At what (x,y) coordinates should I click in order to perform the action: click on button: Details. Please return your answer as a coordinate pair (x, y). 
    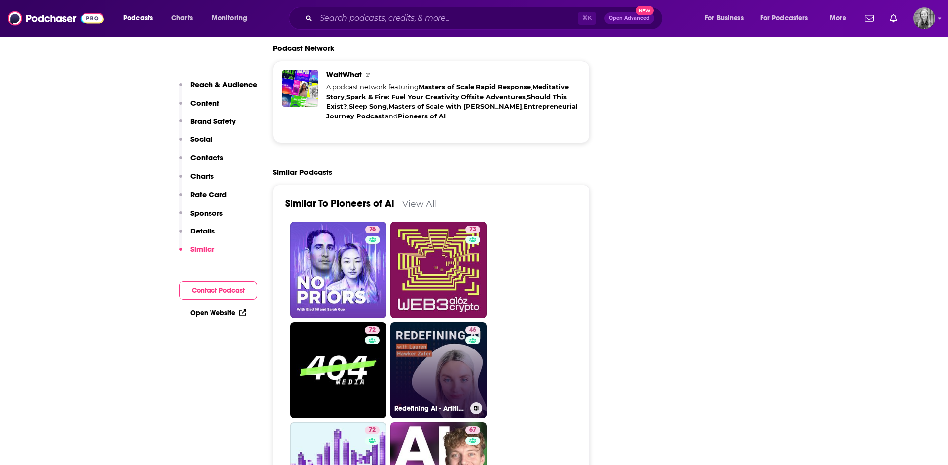
    Looking at the image, I should click on (197, 235).